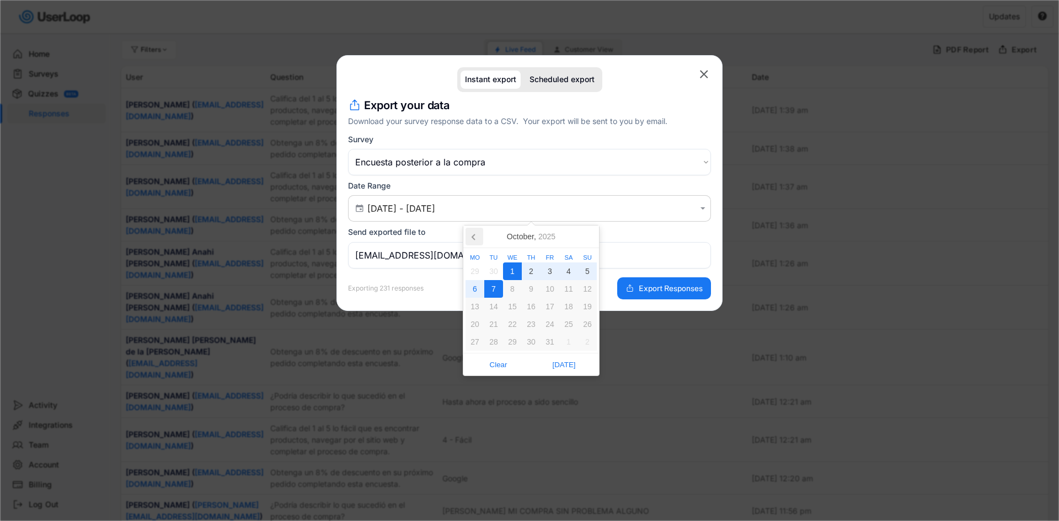 Image resolution: width=1059 pixels, height=521 pixels. Describe the element at coordinates (569, 289) in the screenshot. I see `div: 11` at that location.